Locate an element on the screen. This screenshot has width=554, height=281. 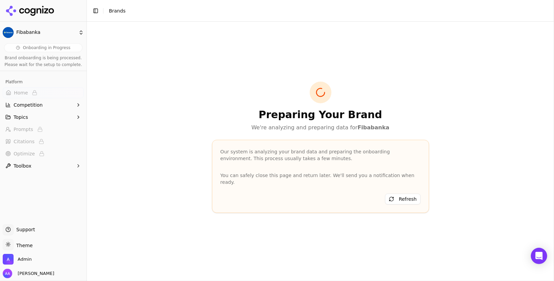
div: Open Intercom Messenger is located at coordinates (539, 256).